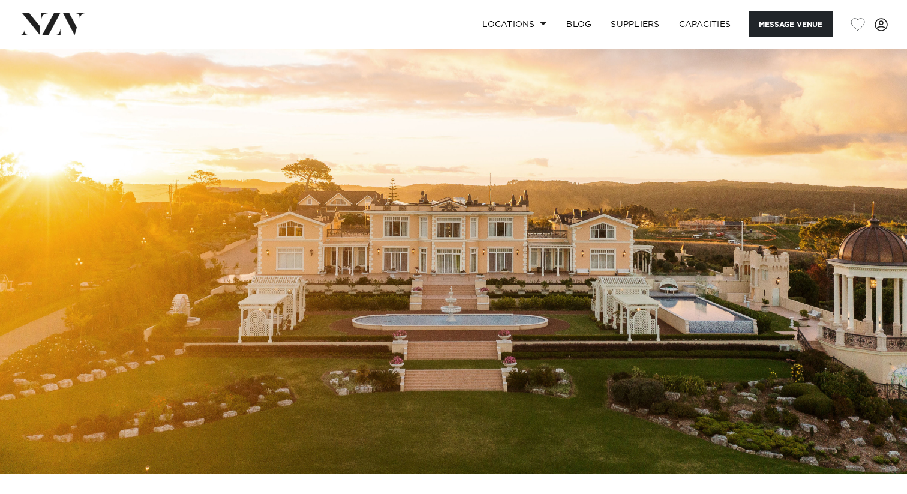  I want to click on a: SUPPLIERS, so click(635, 24).